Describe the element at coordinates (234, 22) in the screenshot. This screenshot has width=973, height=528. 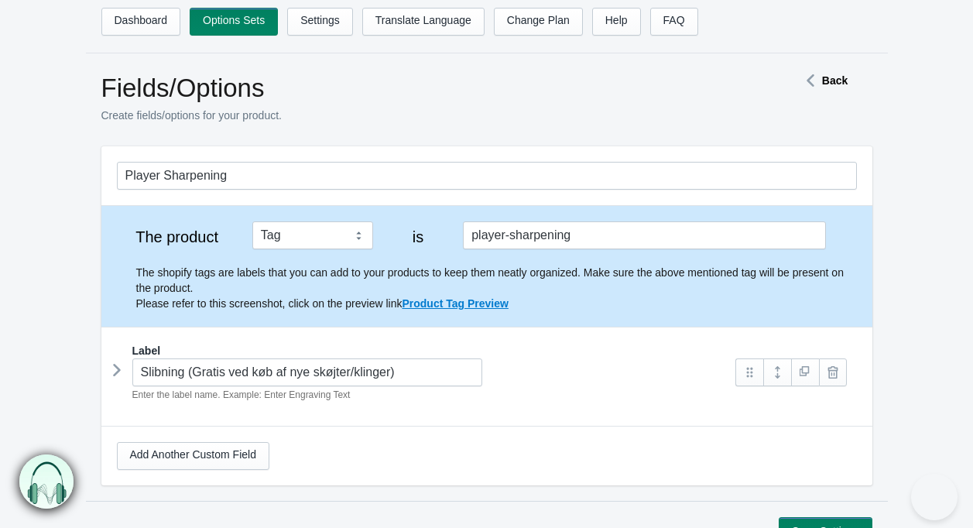
I see `a: Options Sets` at that location.